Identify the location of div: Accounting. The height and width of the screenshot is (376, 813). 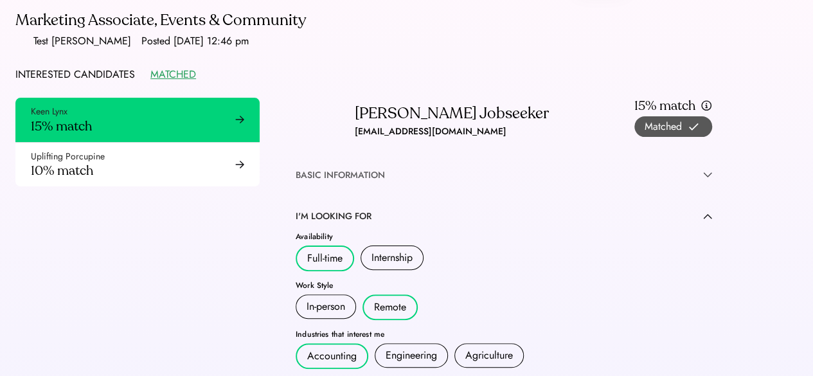
(332, 356).